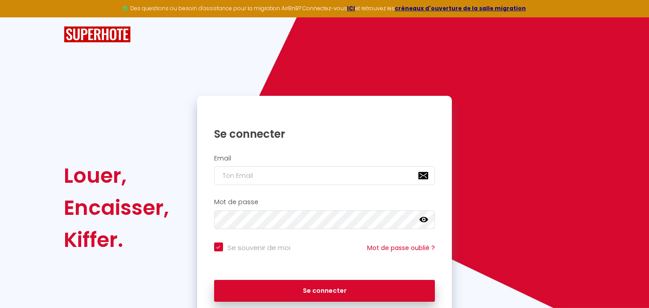 This screenshot has width=649, height=308. Describe the element at coordinates (325, 291) in the screenshot. I see `button: Se connecter` at that location.